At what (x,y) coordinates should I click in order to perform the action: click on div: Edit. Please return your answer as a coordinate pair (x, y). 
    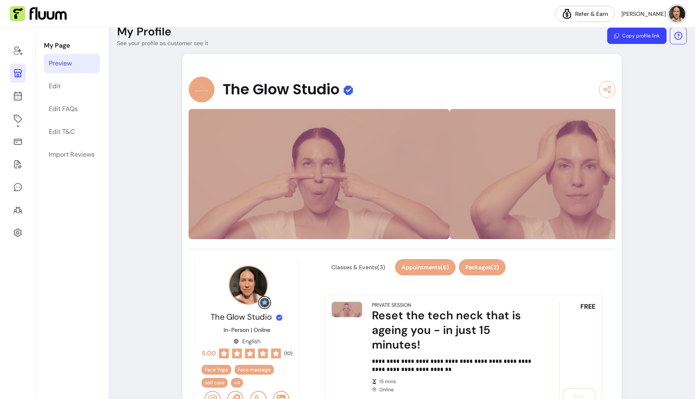
    Looking at the image, I should click on (54, 86).